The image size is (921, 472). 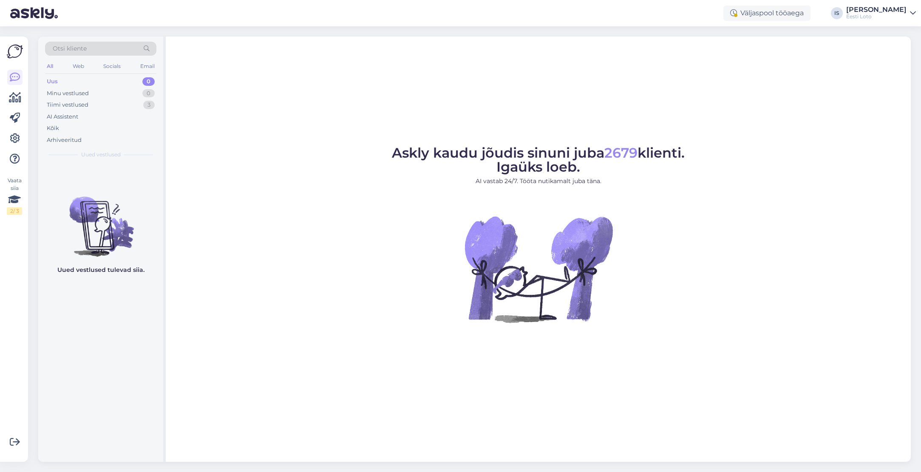 What do you see at coordinates (877, 17) in the screenshot?
I see `div: Eesti Loto` at bounding box center [877, 17].